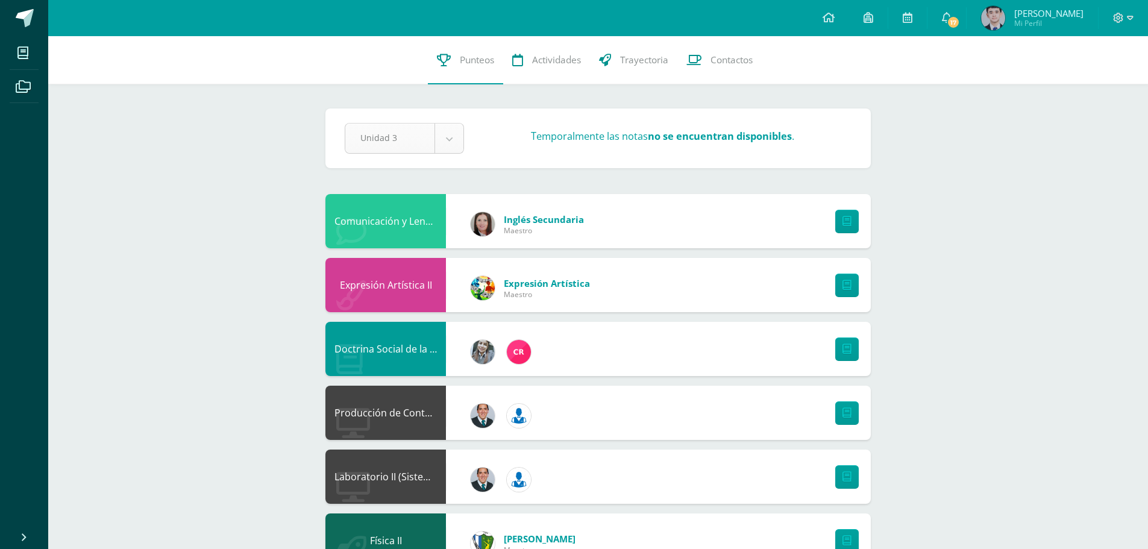 This screenshot has height=549, width=1148. I want to click on a: Actividades, so click(547, 60).